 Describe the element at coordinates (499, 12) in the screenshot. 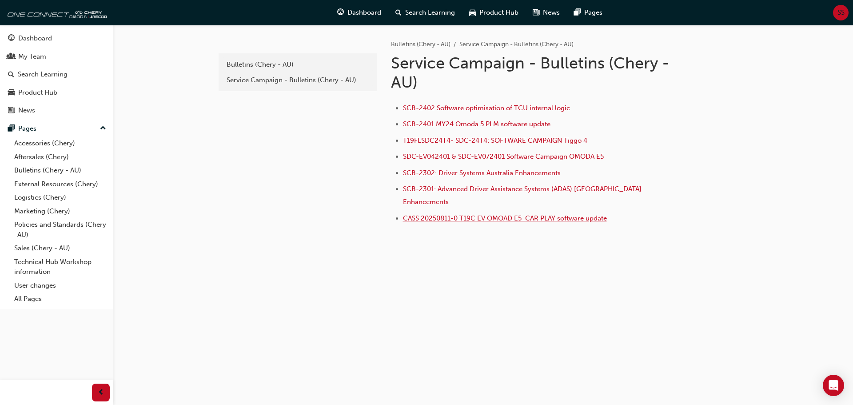

I see `span: Product Hub` at that location.